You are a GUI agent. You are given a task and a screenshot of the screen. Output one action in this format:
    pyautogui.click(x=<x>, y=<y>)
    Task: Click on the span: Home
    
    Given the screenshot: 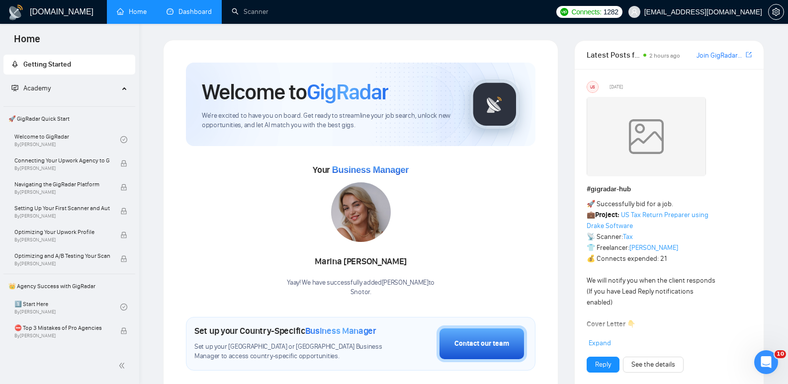 What is the action you would take?
    pyautogui.click(x=27, y=42)
    